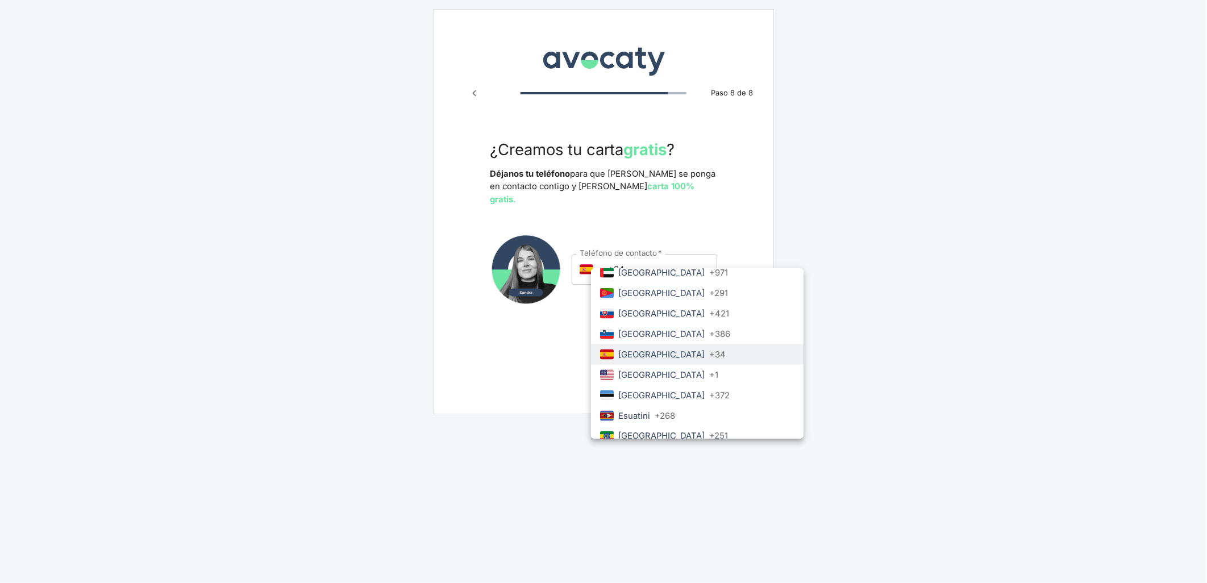 The height and width of the screenshot is (583, 1207). Describe the element at coordinates (719, 314) in the screenshot. I see `p: + 421` at that location.